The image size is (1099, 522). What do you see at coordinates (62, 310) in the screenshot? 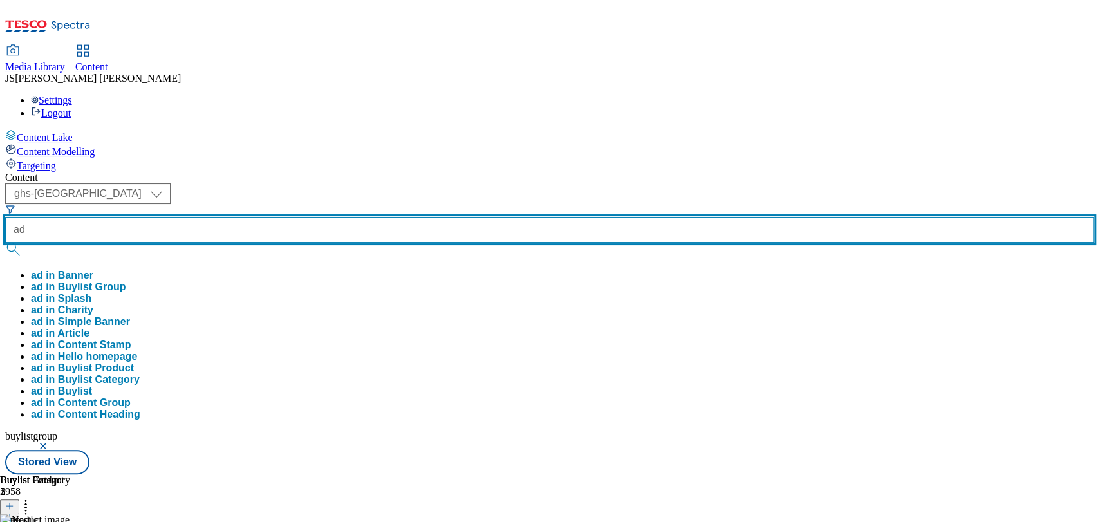
I see `button: ad in Charity` at bounding box center [62, 310].